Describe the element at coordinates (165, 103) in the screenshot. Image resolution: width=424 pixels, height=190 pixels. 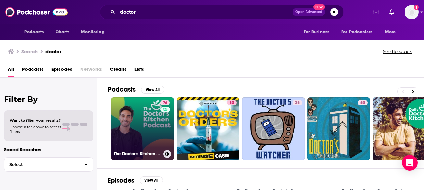
I see `a: 76` at that location.